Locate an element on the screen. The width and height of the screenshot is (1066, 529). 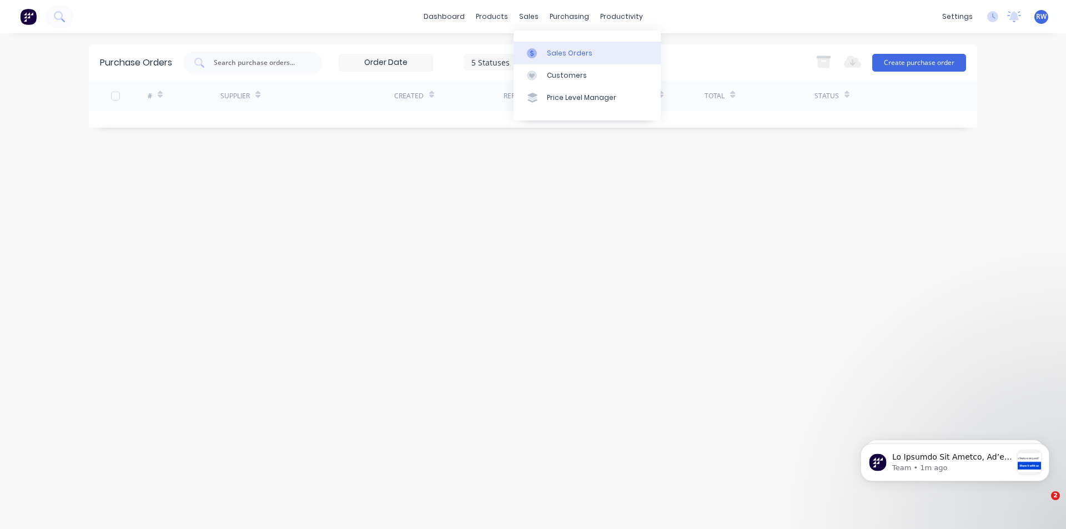
span: 2 is located at coordinates (1056, 496).